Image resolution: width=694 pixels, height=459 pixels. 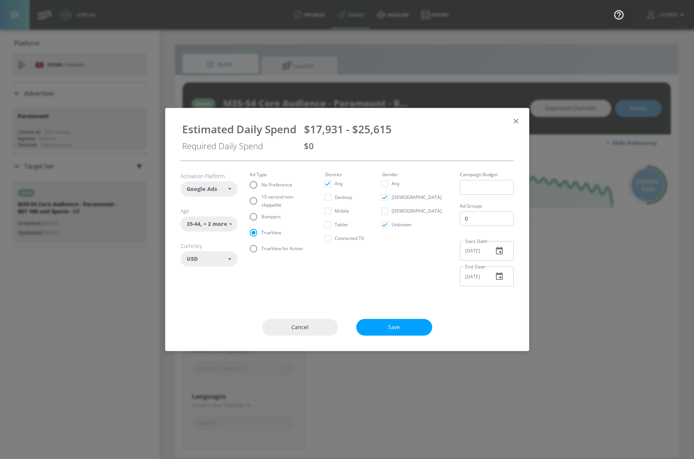 What do you see at coordinates (390, 175) in the screenshot?
I see `legend: Gender` at bounding box center [390, 175].